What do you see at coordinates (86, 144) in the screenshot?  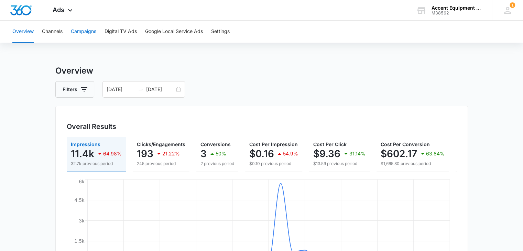 I see `span: Impressions` at bounding box center [86, 144].